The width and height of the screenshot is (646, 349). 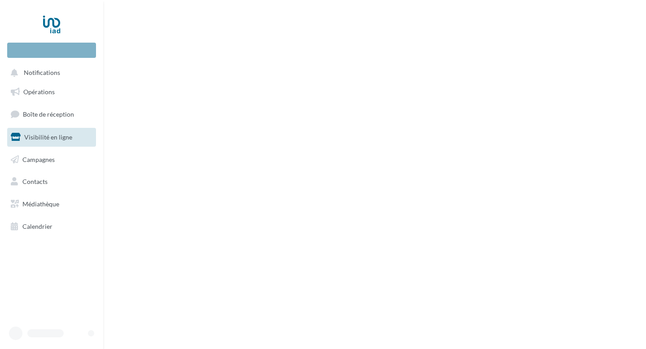 What do you see at coordinates (52, 114) in the screenshot?
I see `a: Boîte de réception` at bounding box center [52, 114].